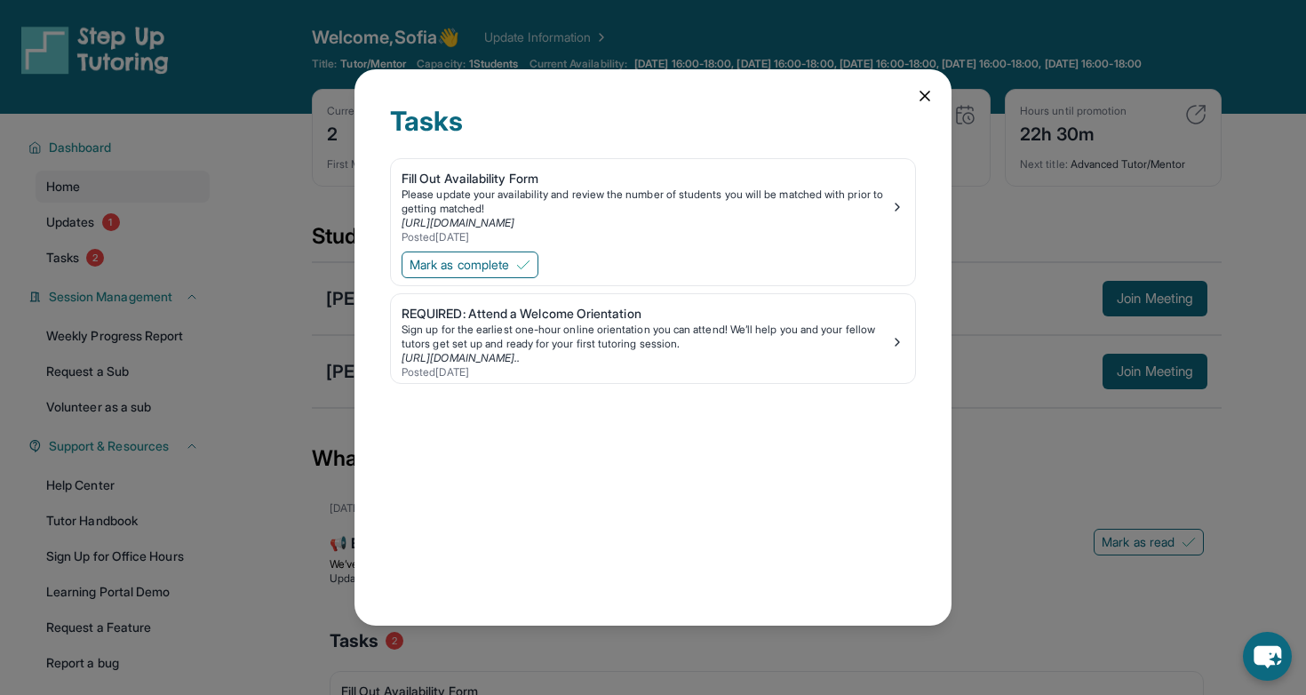 The image size is (1306, 695). What do you see at coordinates (653, 132) in the screenshot?
I see `div: Tasks` at bounding box center [653, 132].